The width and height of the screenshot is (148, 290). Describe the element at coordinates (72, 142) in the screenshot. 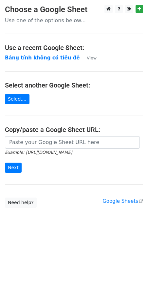

I see `input: Paste your Google Sheet URL here` at that location.